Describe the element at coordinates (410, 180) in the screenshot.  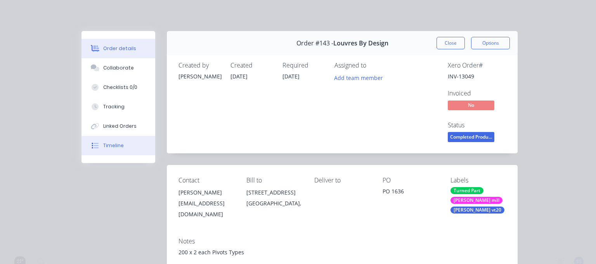
I see `div: PO` at that location.